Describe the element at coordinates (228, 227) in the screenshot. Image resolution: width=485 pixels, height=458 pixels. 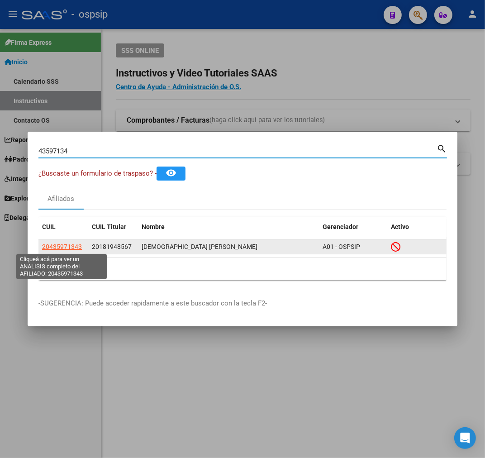
I see `datatable-header-cell: Nombre` at that location.